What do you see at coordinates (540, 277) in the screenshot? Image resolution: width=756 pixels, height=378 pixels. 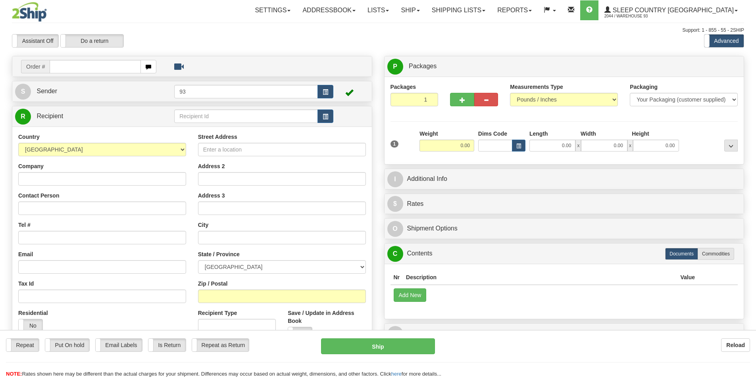 I see `th: Description` at bounding box center [540, 277].